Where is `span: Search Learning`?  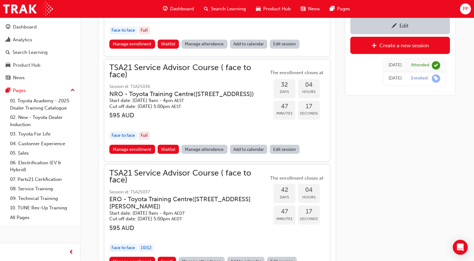 span: Search Learning is located at coordinates (228, 9).